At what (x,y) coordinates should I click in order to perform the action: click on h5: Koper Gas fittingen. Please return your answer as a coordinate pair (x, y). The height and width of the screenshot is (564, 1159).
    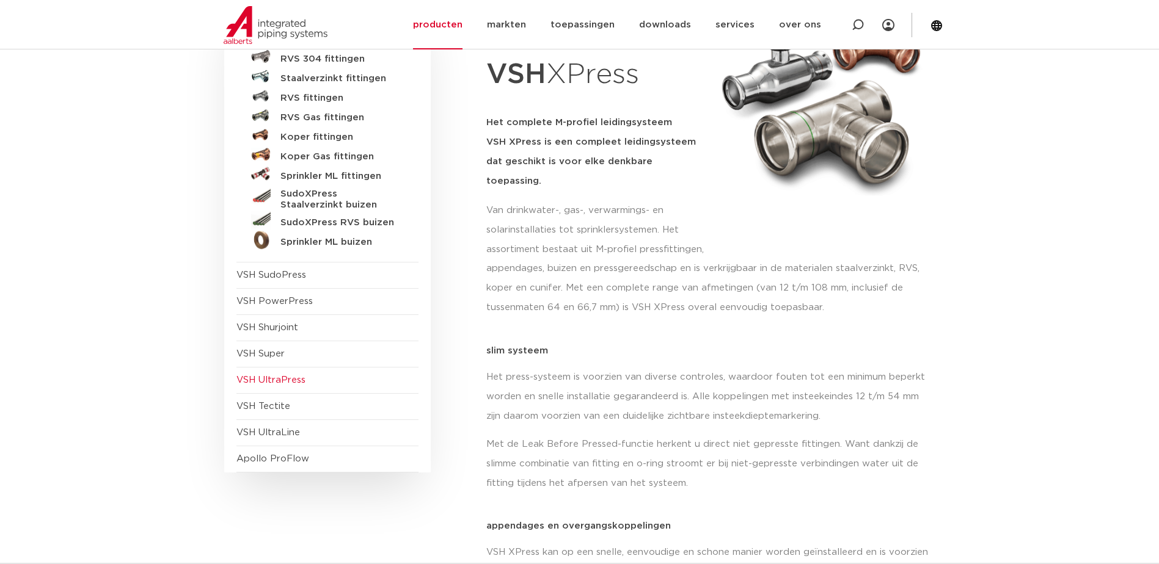
    Looking at the image, I should click on (341, 157).